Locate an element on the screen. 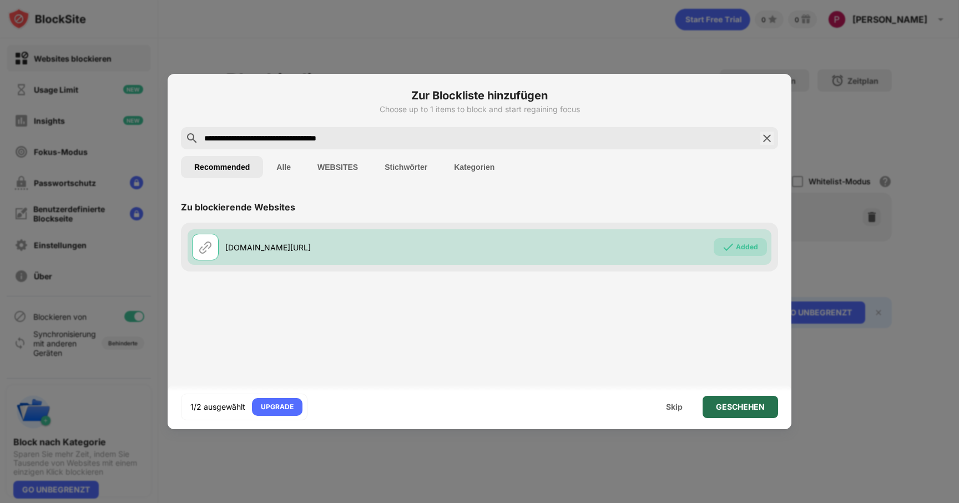  h6: Zur Blockliste hinzufügen is located at coordinates (479, 95).